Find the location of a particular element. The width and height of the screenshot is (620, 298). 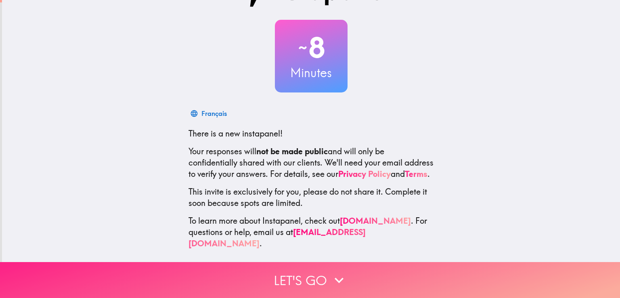

a: Terms is located at coordinates (416, 173).